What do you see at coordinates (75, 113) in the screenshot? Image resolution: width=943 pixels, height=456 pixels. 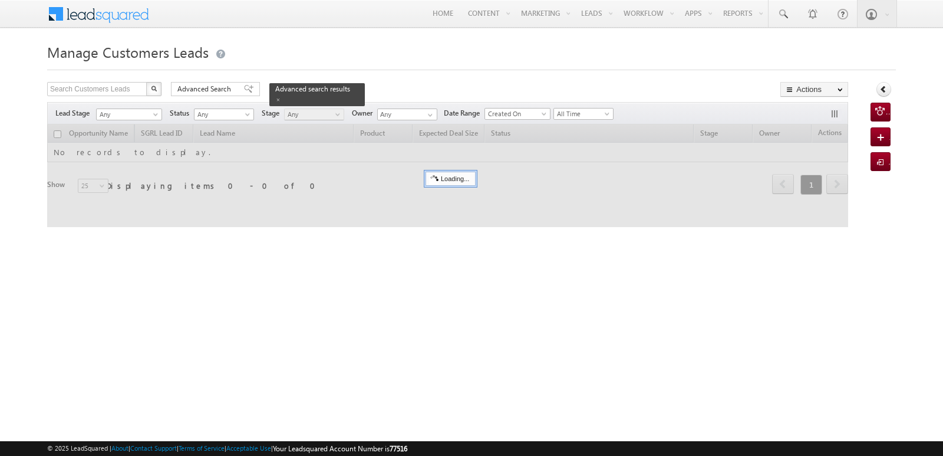 I see `span: Lead Stage` at bounding box center [75, 113].